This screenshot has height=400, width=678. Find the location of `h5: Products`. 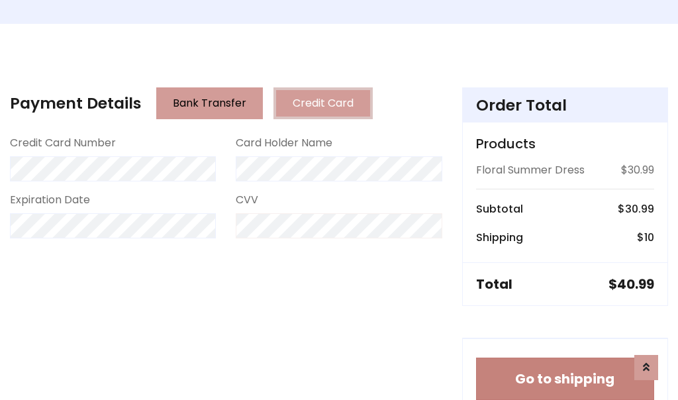

h5: Products is located at coordinates (564, 144).